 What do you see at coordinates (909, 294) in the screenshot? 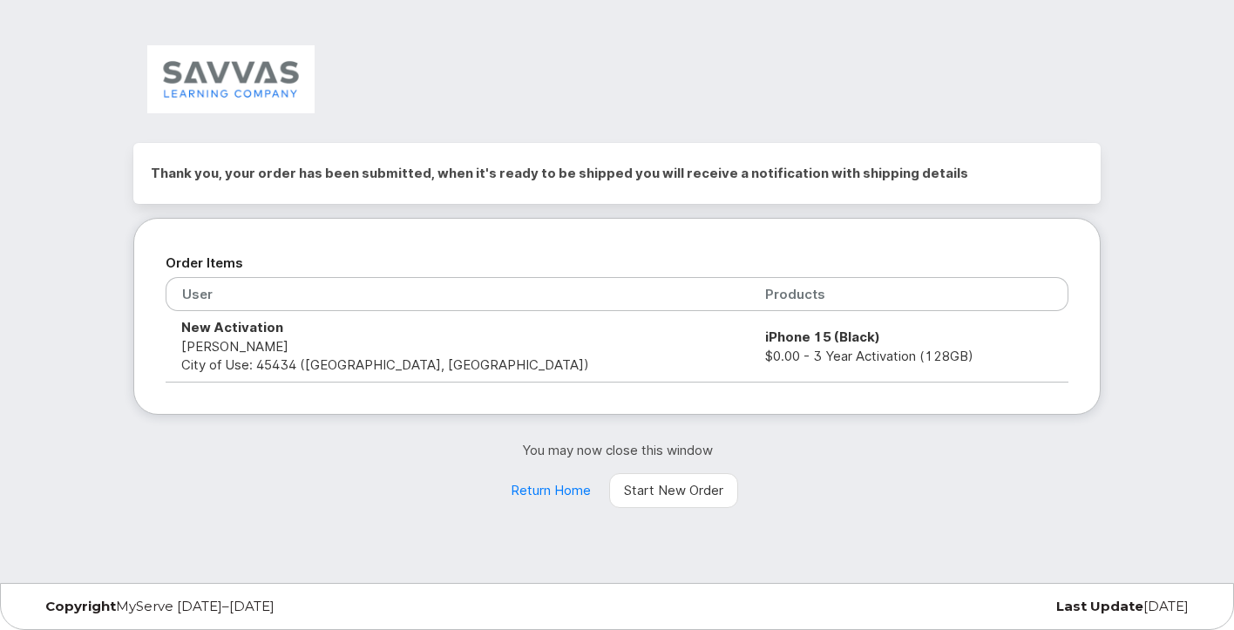
I see `th: Products` at bounding box center [909, 294].